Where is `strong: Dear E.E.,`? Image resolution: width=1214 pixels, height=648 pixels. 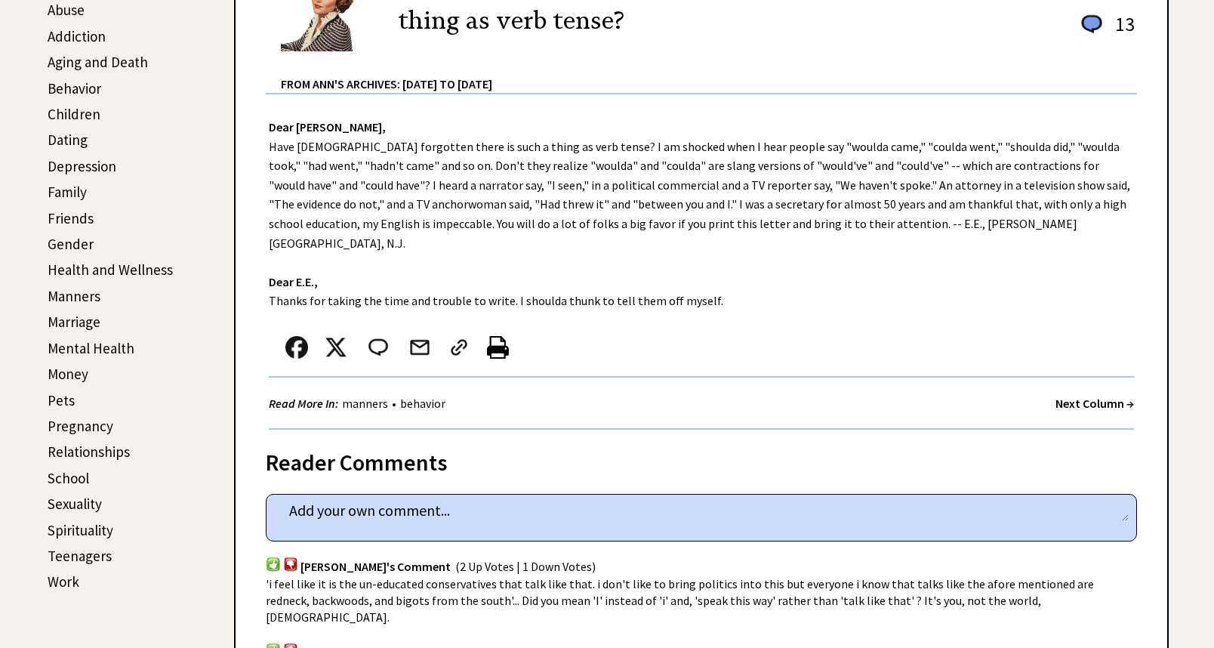 strong: Dear E.E., is located at coordinates (293, 282).